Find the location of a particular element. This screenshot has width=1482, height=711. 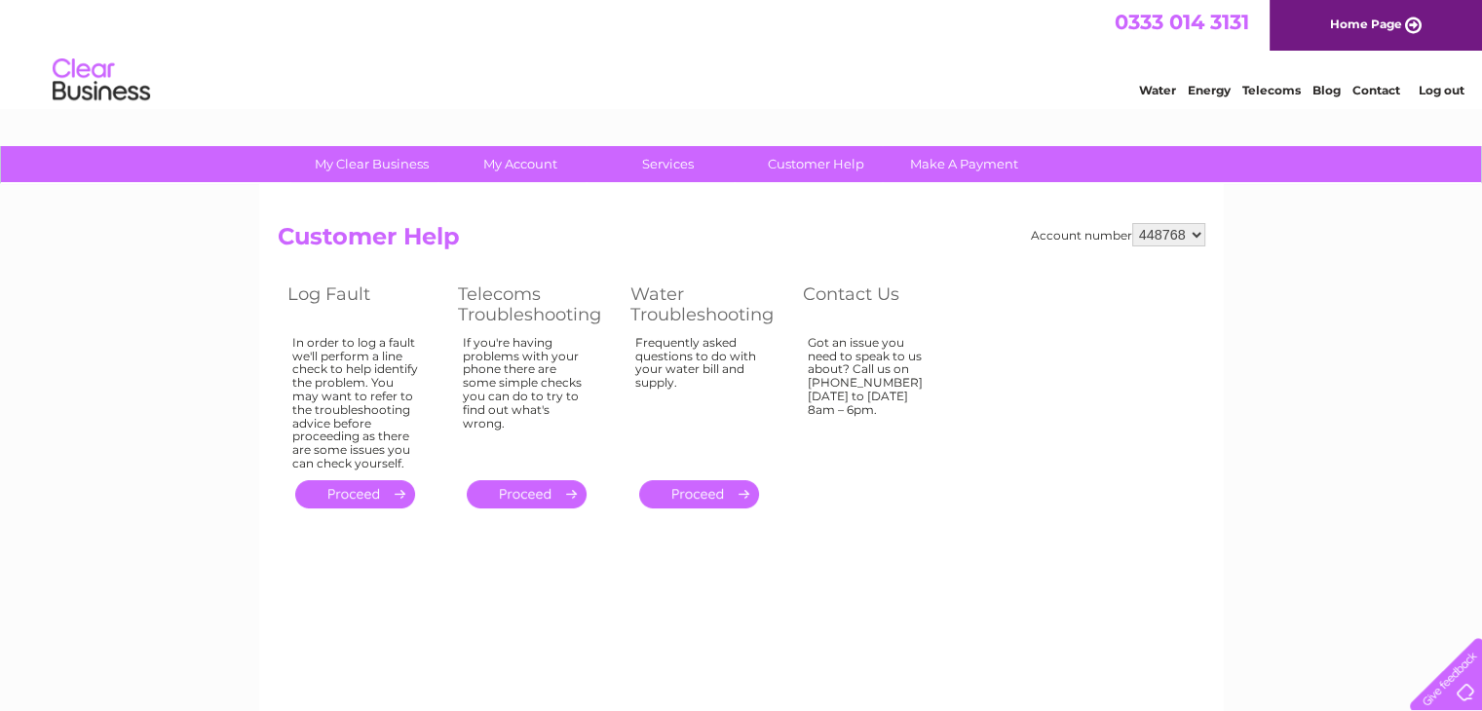

a: 0333 014 3131 is located at coordinates (1182, 21).